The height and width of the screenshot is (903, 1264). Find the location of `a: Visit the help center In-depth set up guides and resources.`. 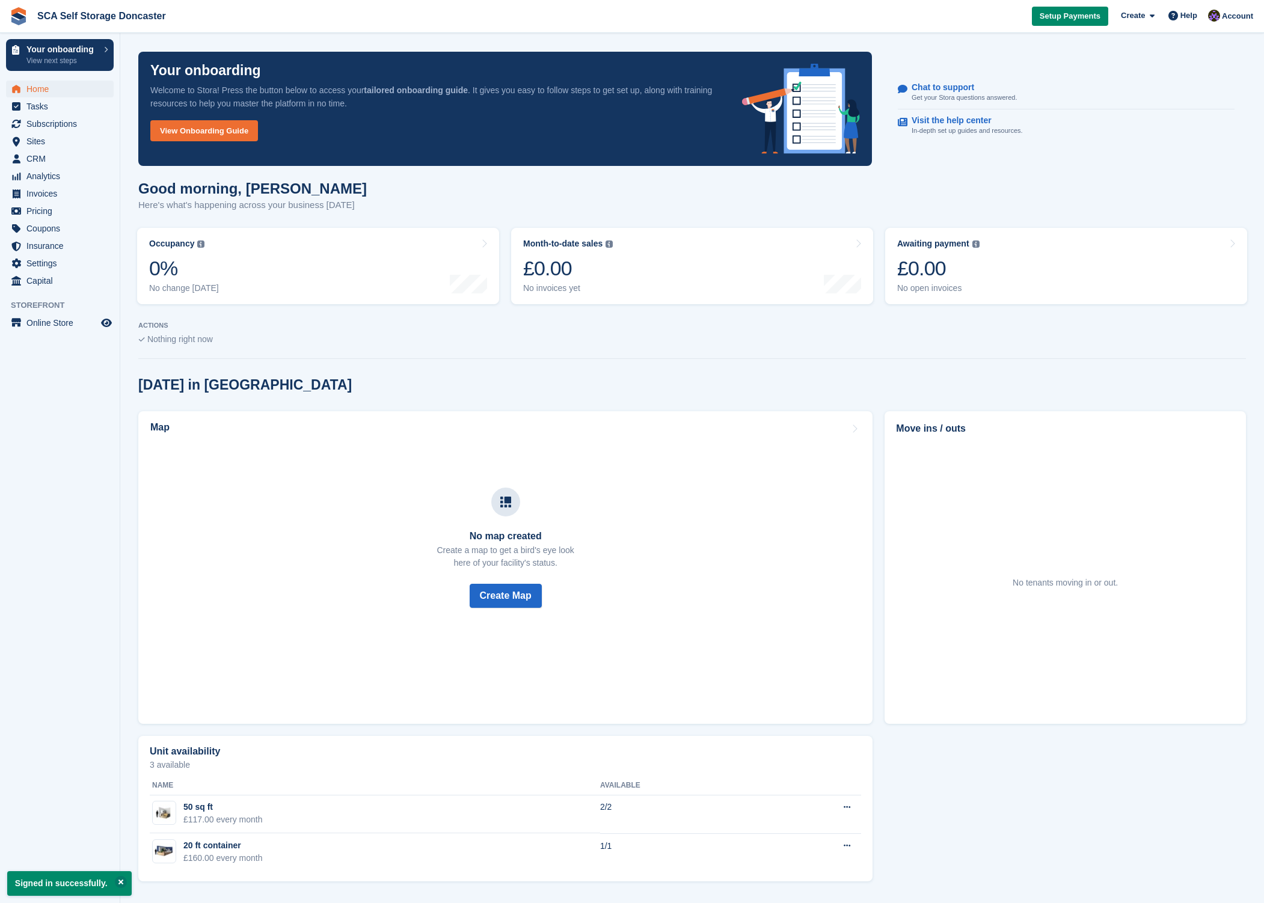

a: Visit the help center In-depth set up guides and resources. is located at coordinates (1066, 126).